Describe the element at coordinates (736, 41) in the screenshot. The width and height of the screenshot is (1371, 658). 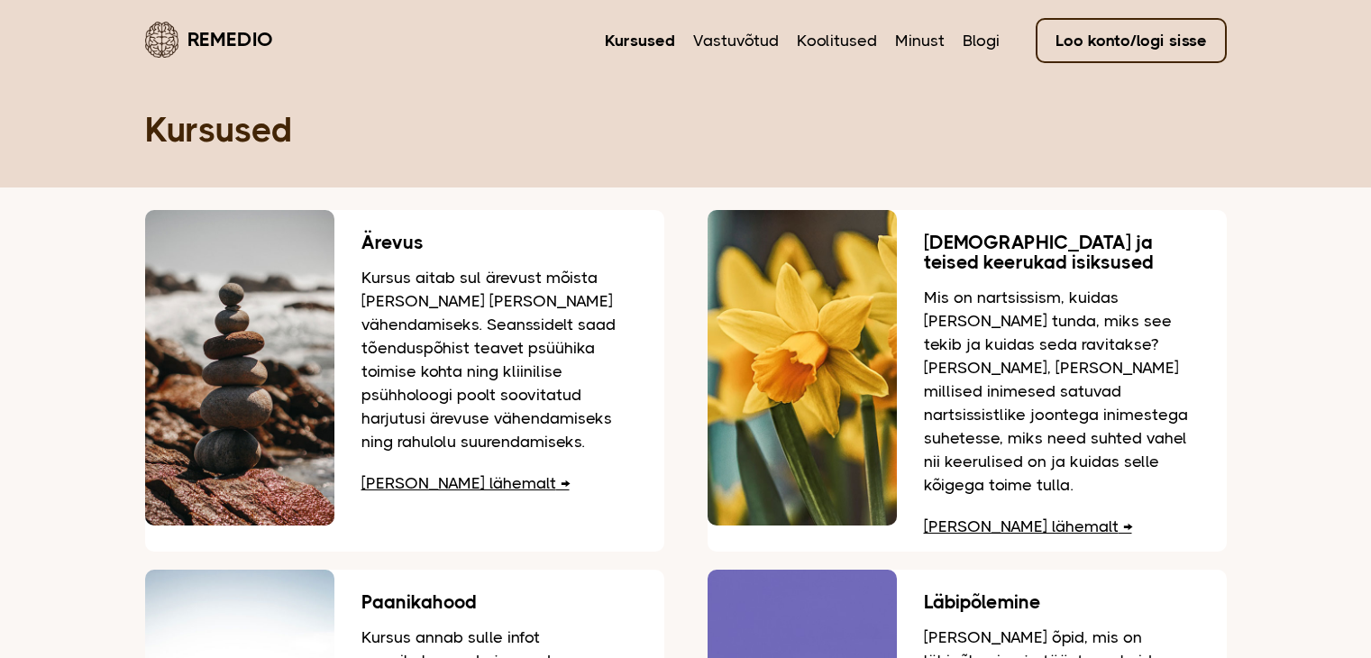
I see `a: Vastuvõtud` at that location.